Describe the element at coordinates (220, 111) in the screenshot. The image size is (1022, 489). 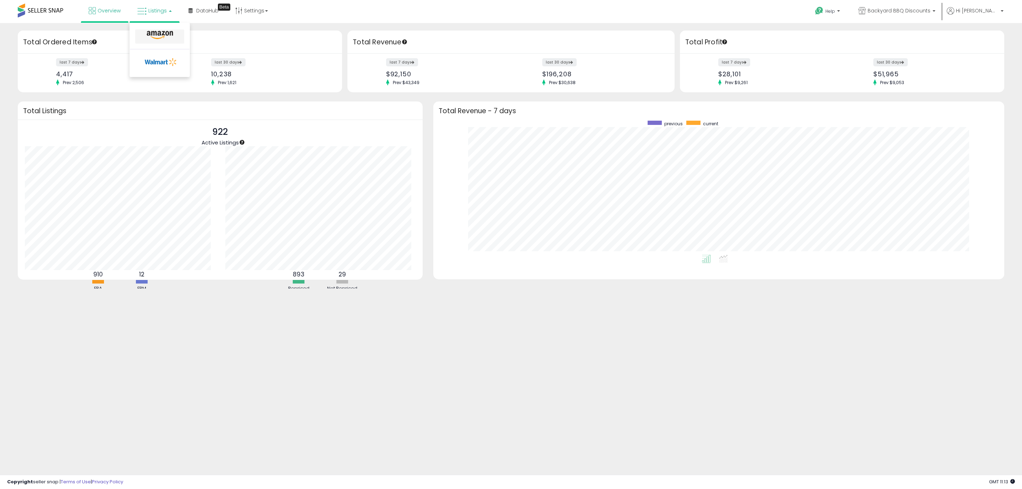
I see `h3: Total Listings` at that location.